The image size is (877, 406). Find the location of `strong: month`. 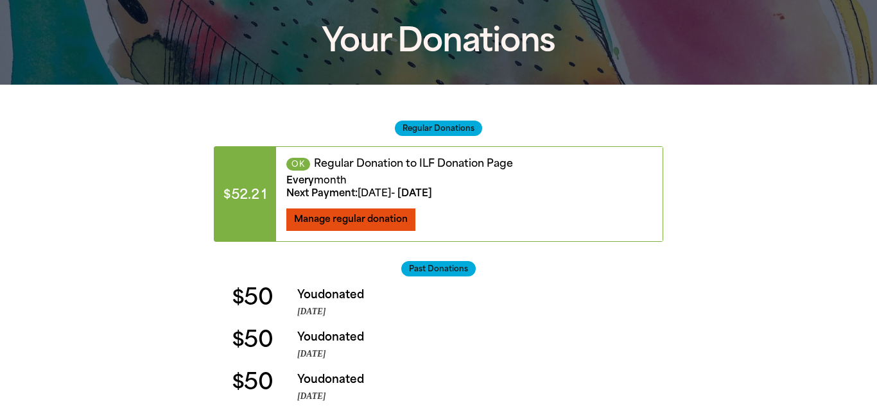

strong: month is located at coordinates (330, 180).